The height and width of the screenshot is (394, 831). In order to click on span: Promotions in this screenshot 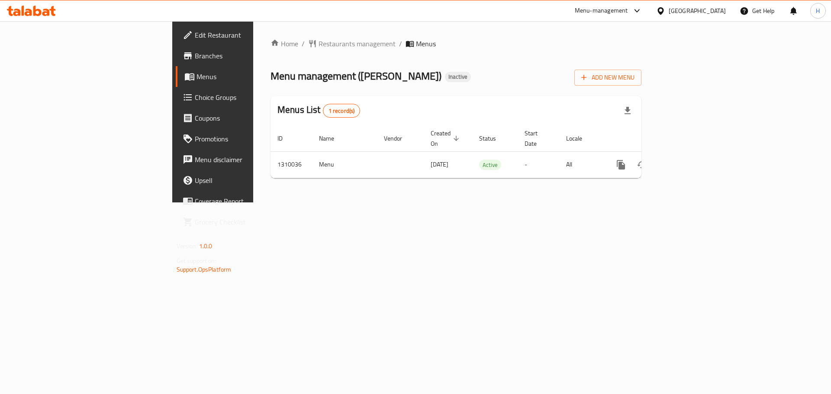, I will do `click(249, 139)`.